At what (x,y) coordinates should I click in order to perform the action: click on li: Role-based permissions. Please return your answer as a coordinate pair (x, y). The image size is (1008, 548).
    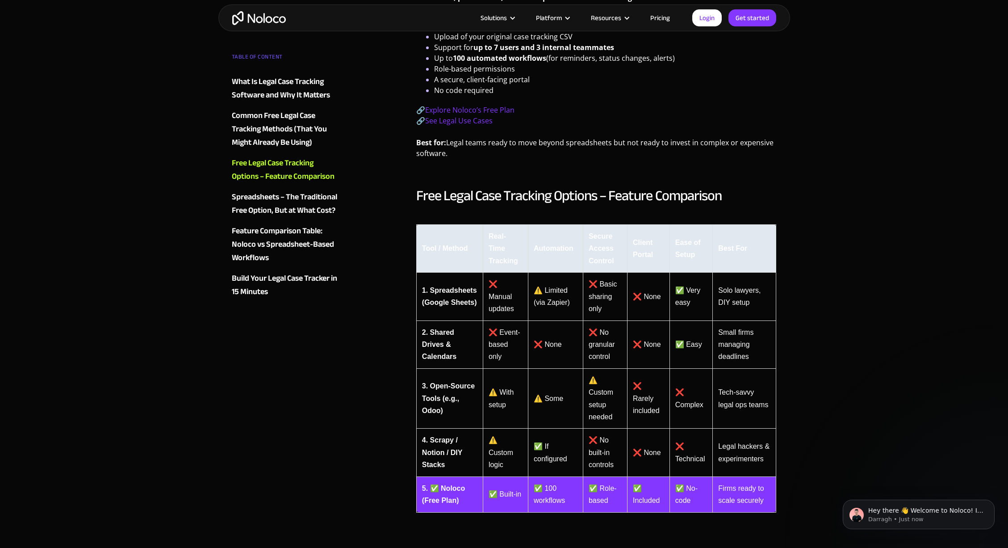
    Looking at the image, I should click on (605, 69).